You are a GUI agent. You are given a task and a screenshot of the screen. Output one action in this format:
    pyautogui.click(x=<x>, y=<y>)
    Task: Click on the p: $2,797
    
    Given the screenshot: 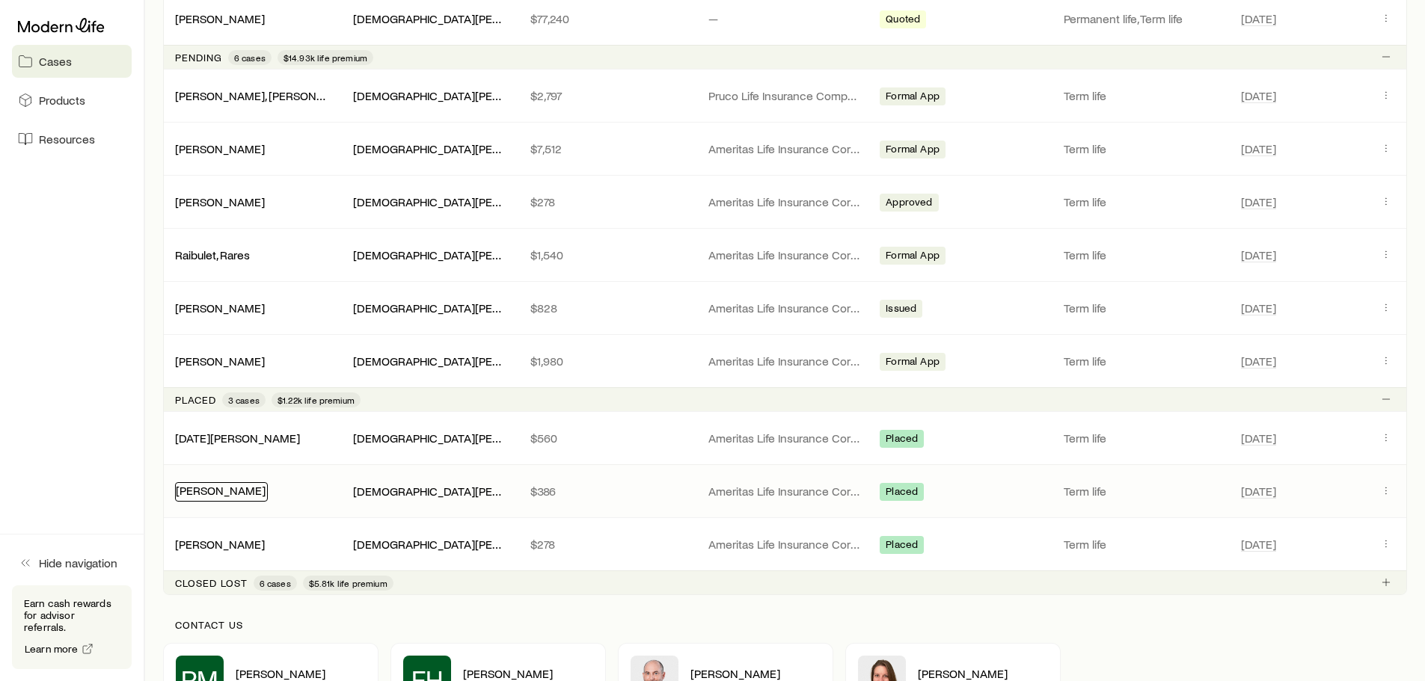 What is the action you would take?
    pyautogui.click(x=607, y=96)
    